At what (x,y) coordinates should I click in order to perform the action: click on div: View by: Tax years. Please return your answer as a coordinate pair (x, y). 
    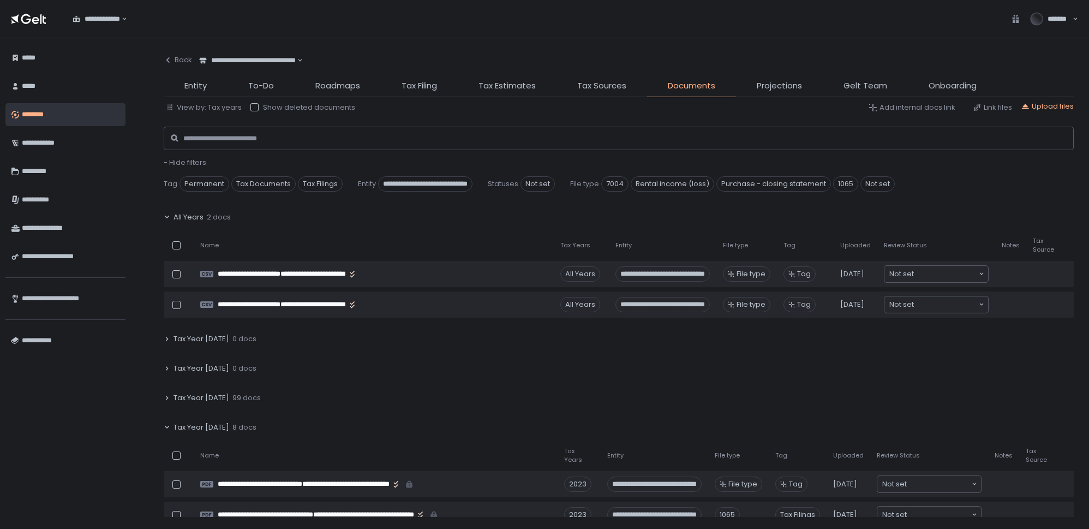
    Looking at the image, I should click on (204, 107).